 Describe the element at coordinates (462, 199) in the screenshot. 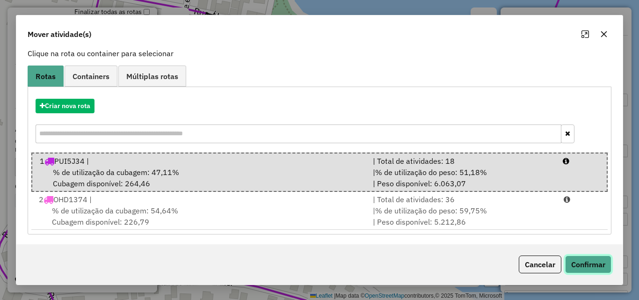

I see `div: | Total de atividades: 36` at that location.